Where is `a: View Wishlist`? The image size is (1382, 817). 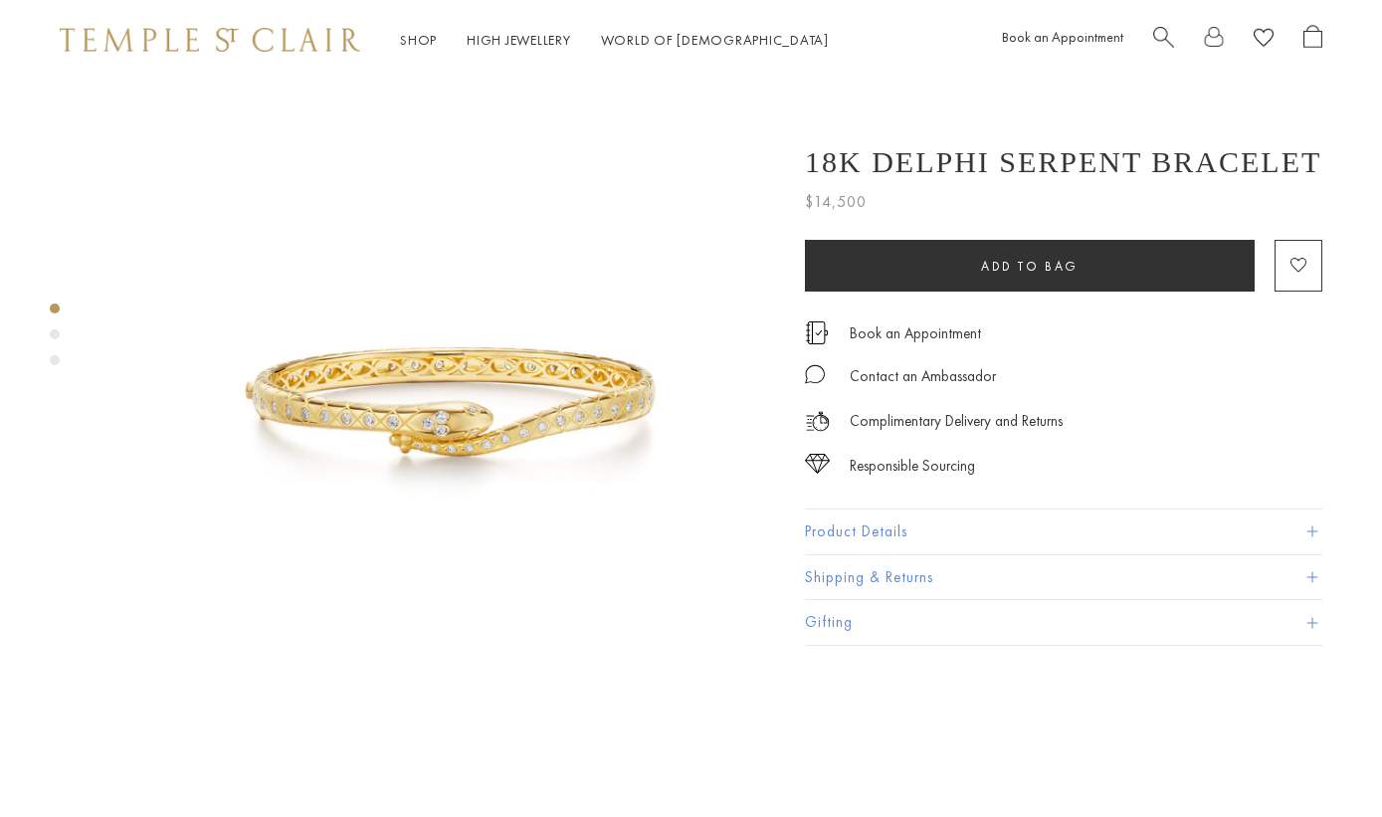 a: View Wishlist is located at coordinates (1263, 40).